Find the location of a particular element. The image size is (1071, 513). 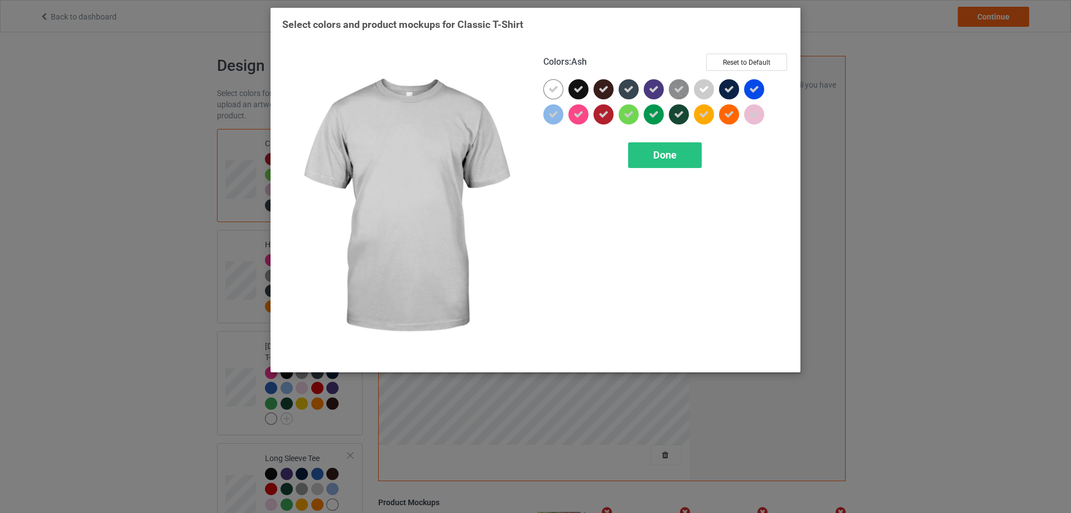

span: Select colors and product mockups for Classic T-Shirt is located at coordinates (403, 24).